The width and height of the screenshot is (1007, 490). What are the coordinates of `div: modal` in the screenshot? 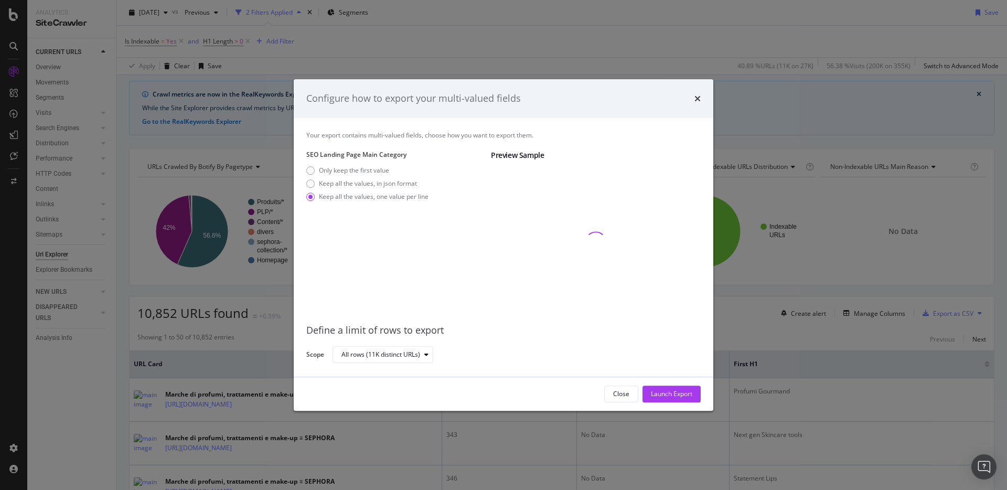 It's located at (504, 245).